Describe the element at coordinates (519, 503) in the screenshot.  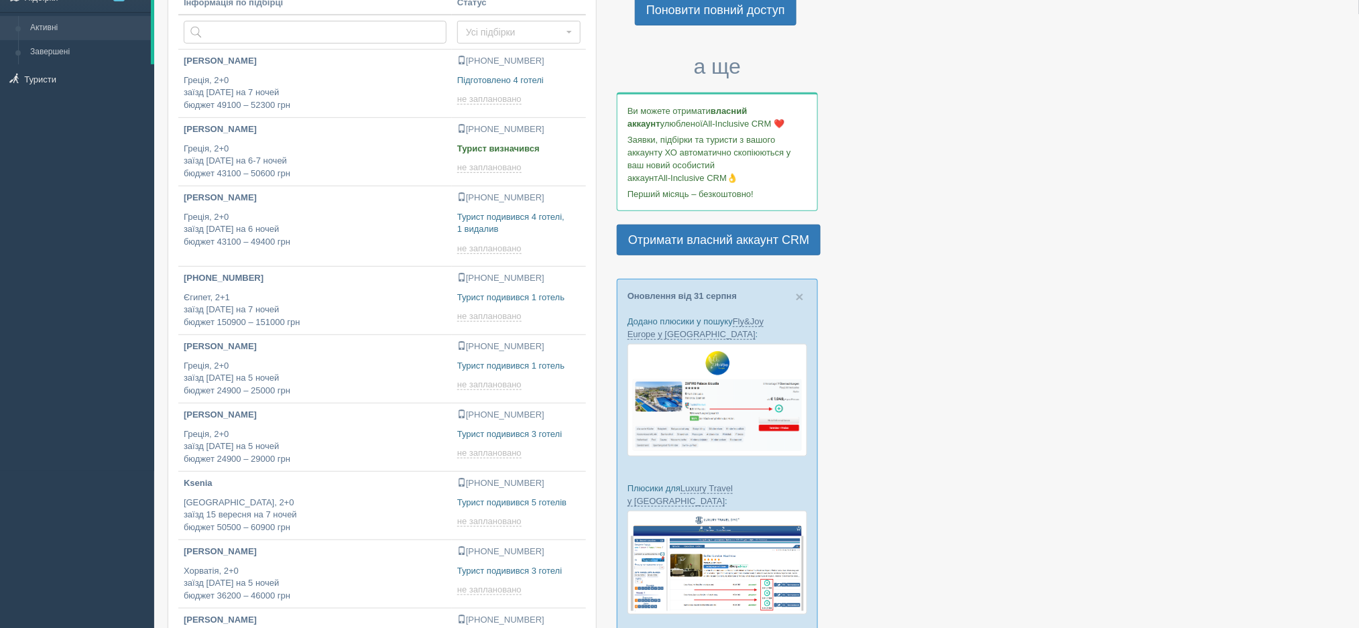
I see `p: Турист подивився 5 готелів` at that location.